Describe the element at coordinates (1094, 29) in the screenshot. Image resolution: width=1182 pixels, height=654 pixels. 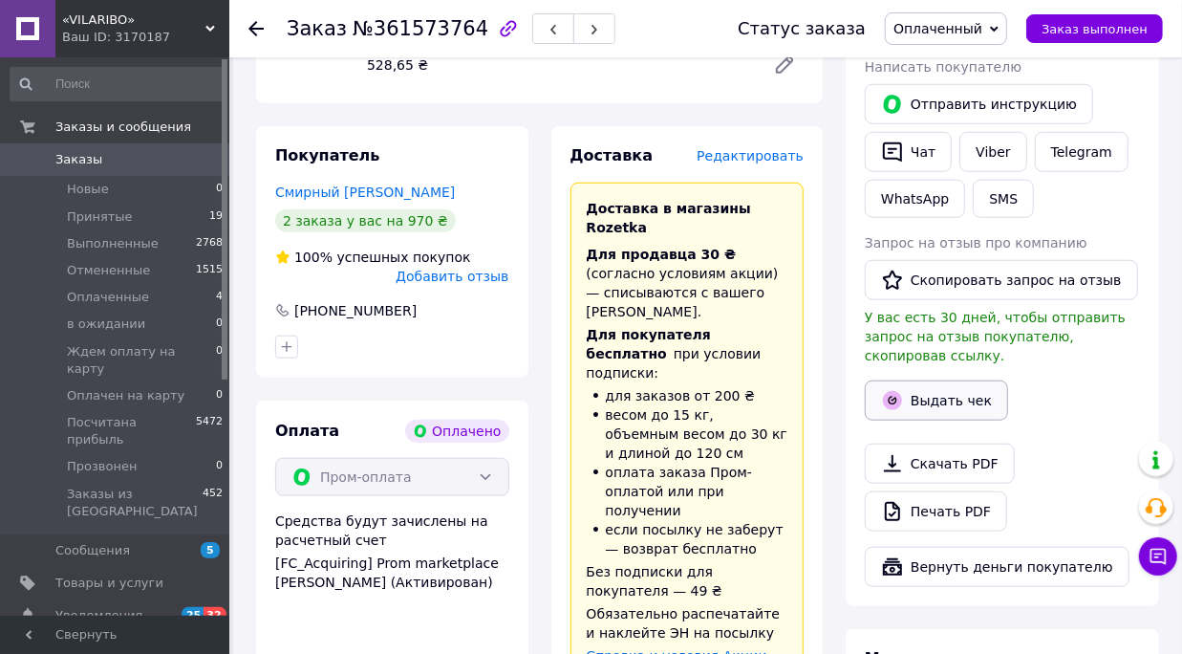
I see `button: Заказ выполнен` at that location.